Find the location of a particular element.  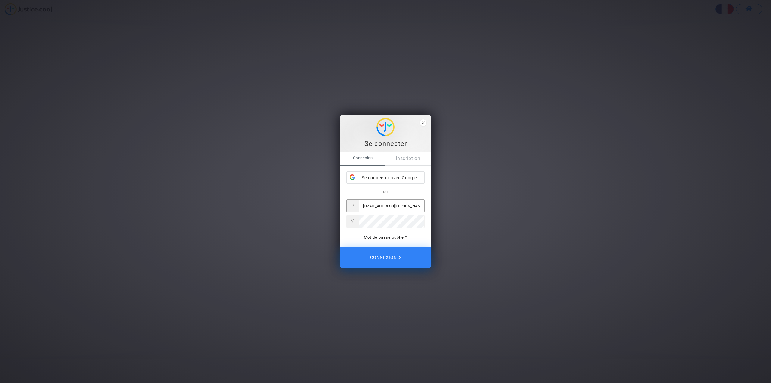

span: ou is located at coordinates (386, 191).